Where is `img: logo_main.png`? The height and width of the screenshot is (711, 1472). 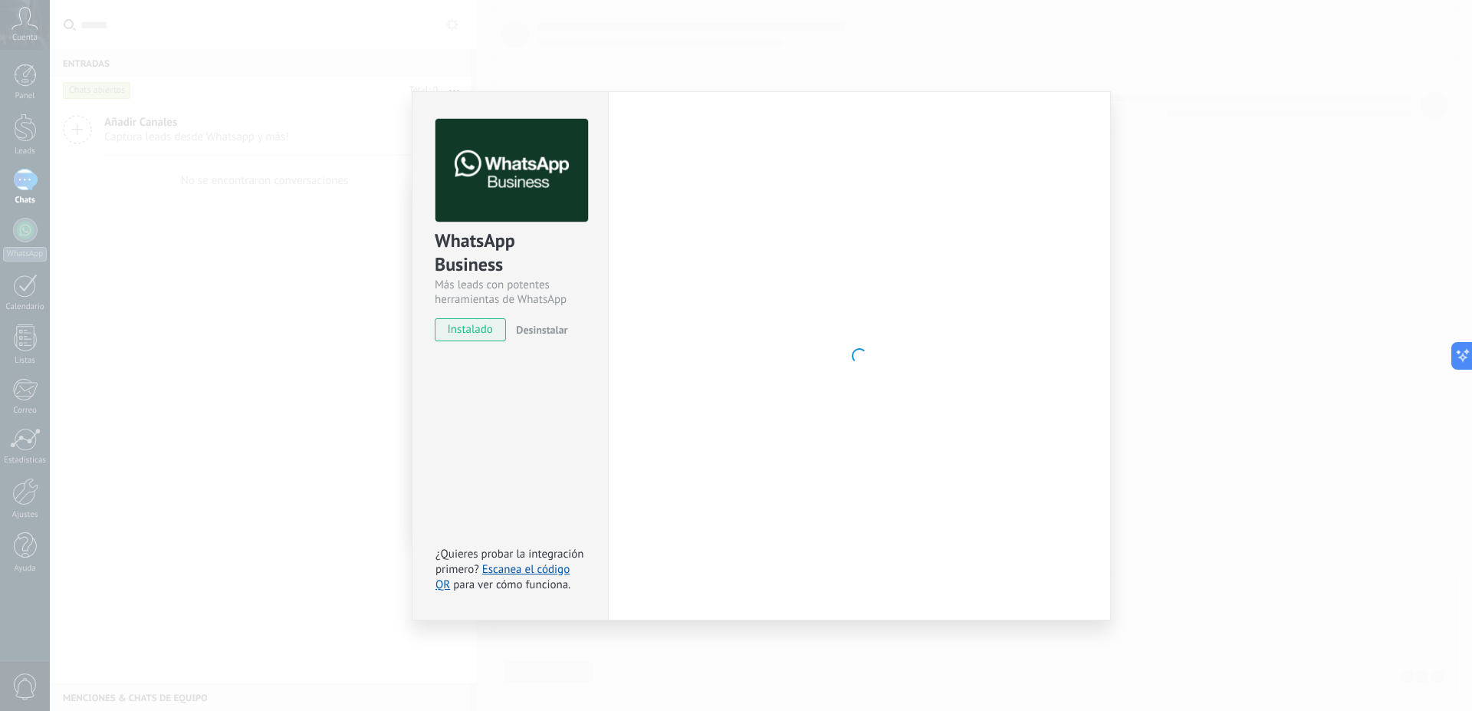
img: logo_main.png is located at coordinates (511, 170).